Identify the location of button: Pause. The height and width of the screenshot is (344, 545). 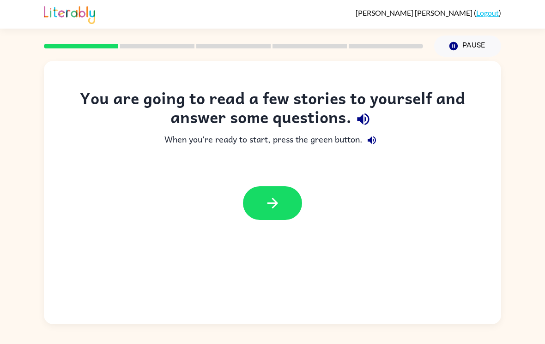
(467, 46).